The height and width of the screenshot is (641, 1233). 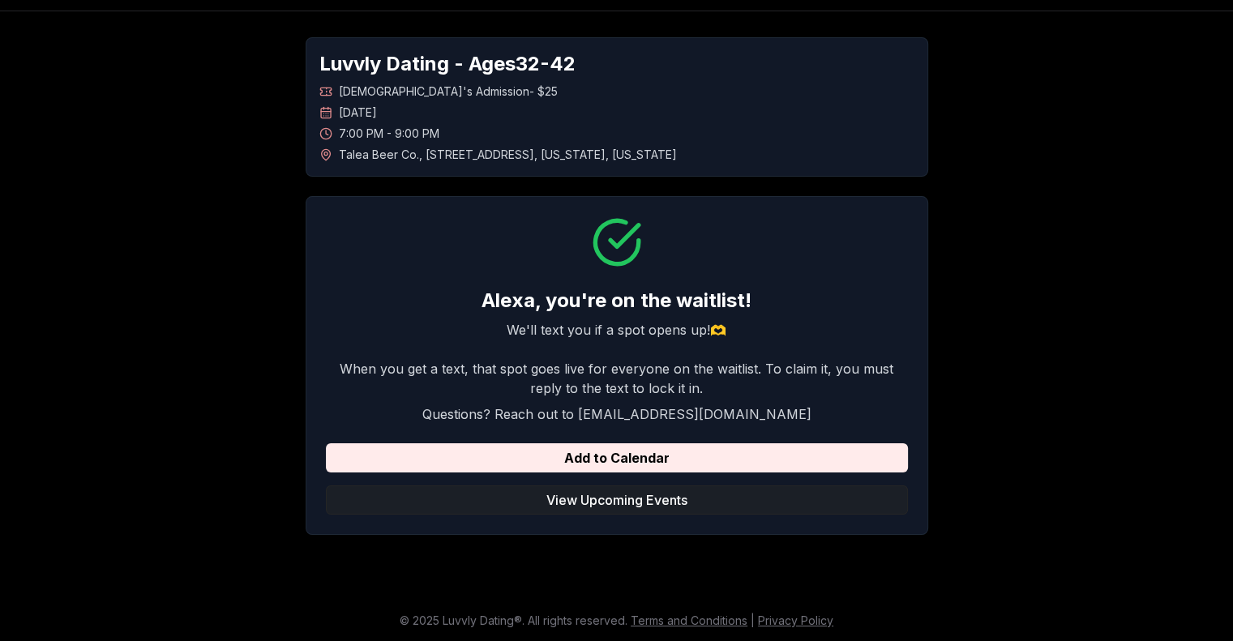 I want to click on p: We'll text you if a spot opens up!🫶, so click(x=617, y=330).